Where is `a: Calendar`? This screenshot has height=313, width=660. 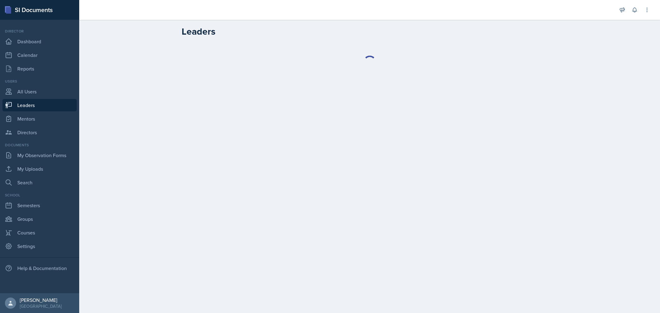 a: Calendar is located at coordinates (40, 55).